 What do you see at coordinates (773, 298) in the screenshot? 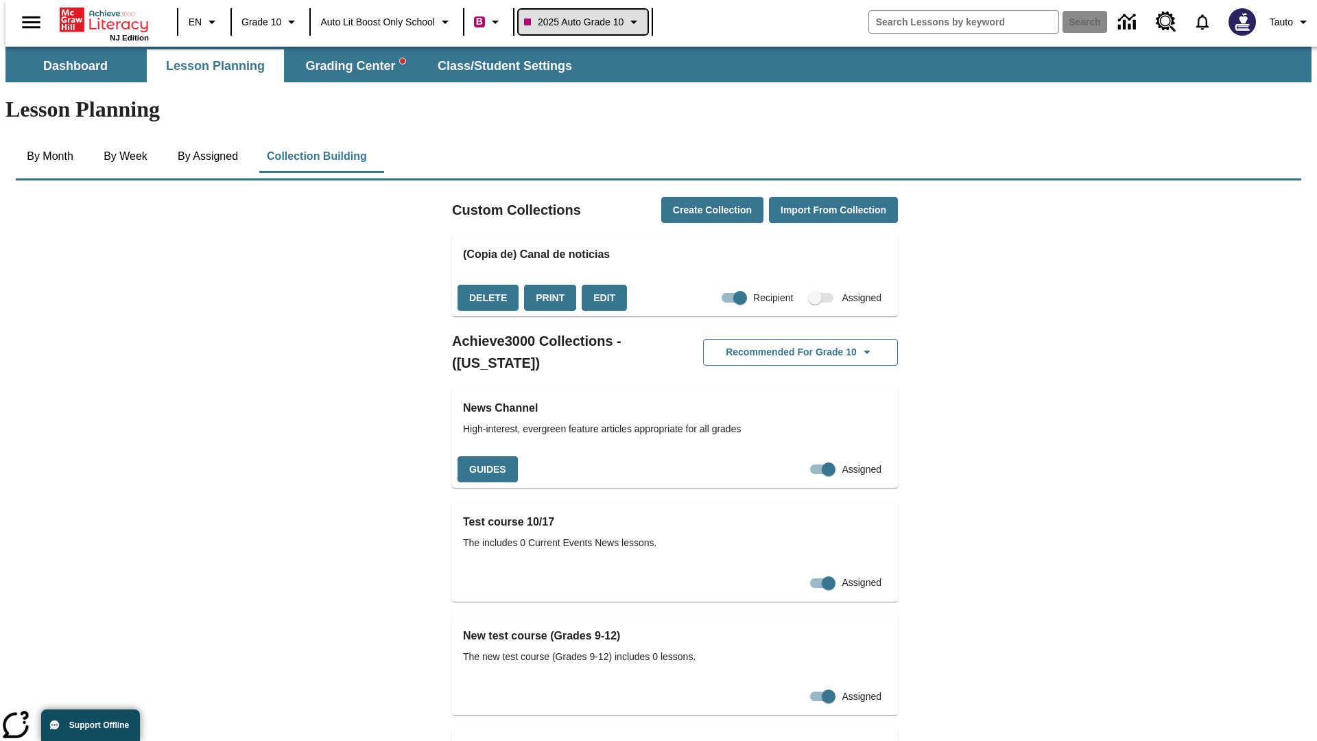
I see `span: Recipient` at bounding box center [773, 298].